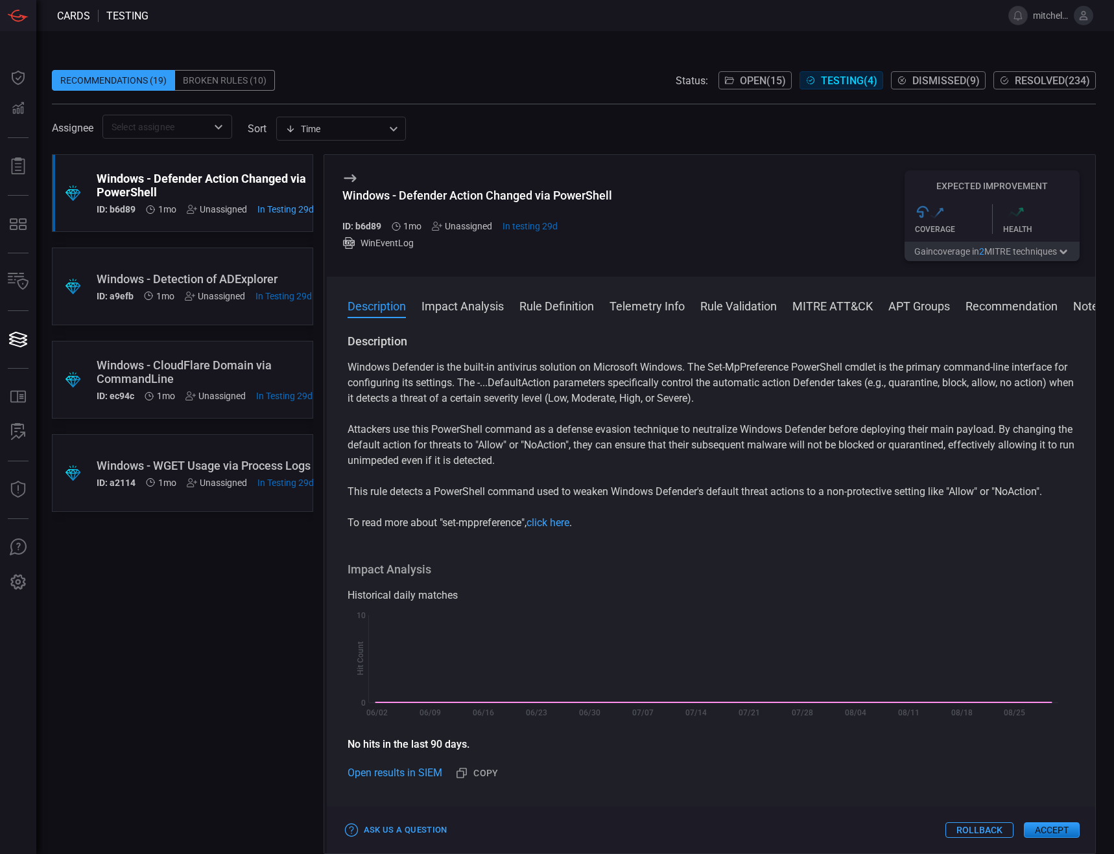 Image resolution: width=1114 pixels, height=854 pixels. What do you see at coordinates (589, 713) in the screenshot?
I see `text: 06/30` at bounding box center [589, 713].